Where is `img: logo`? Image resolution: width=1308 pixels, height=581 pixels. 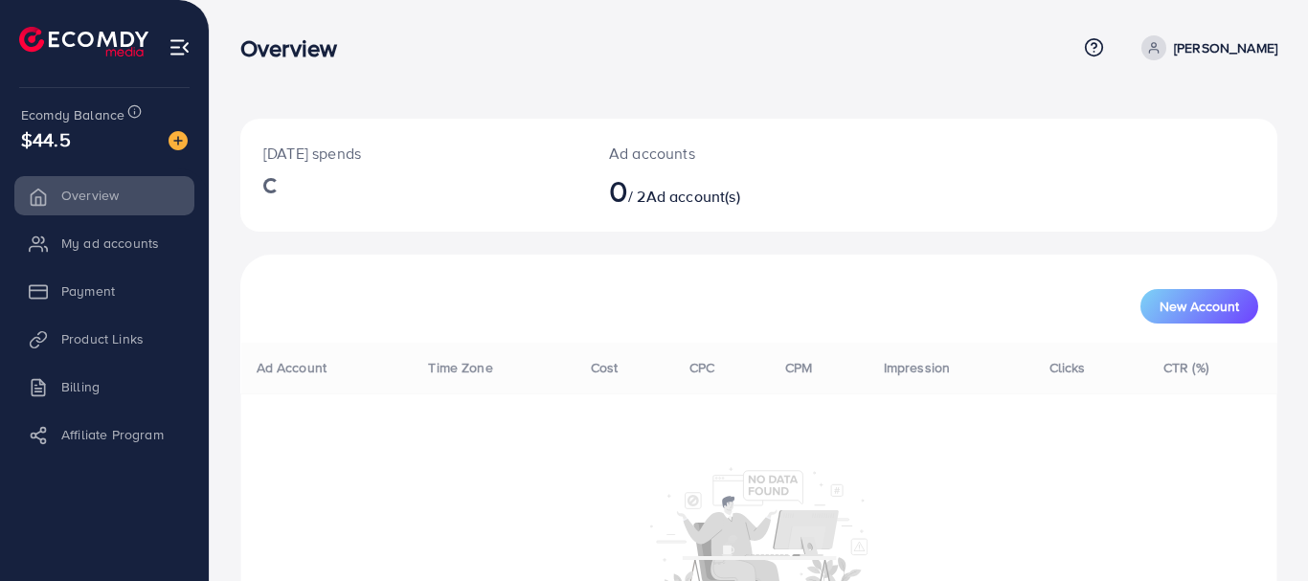
img: logo is located at coordinates (83, 41).